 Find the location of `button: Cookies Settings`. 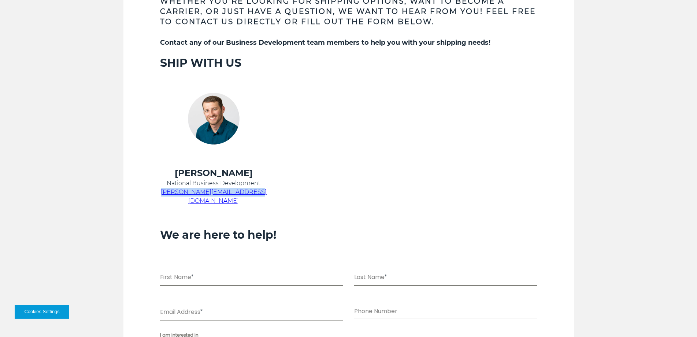

button: Cookies Settings is located at coordinates (42, 311).